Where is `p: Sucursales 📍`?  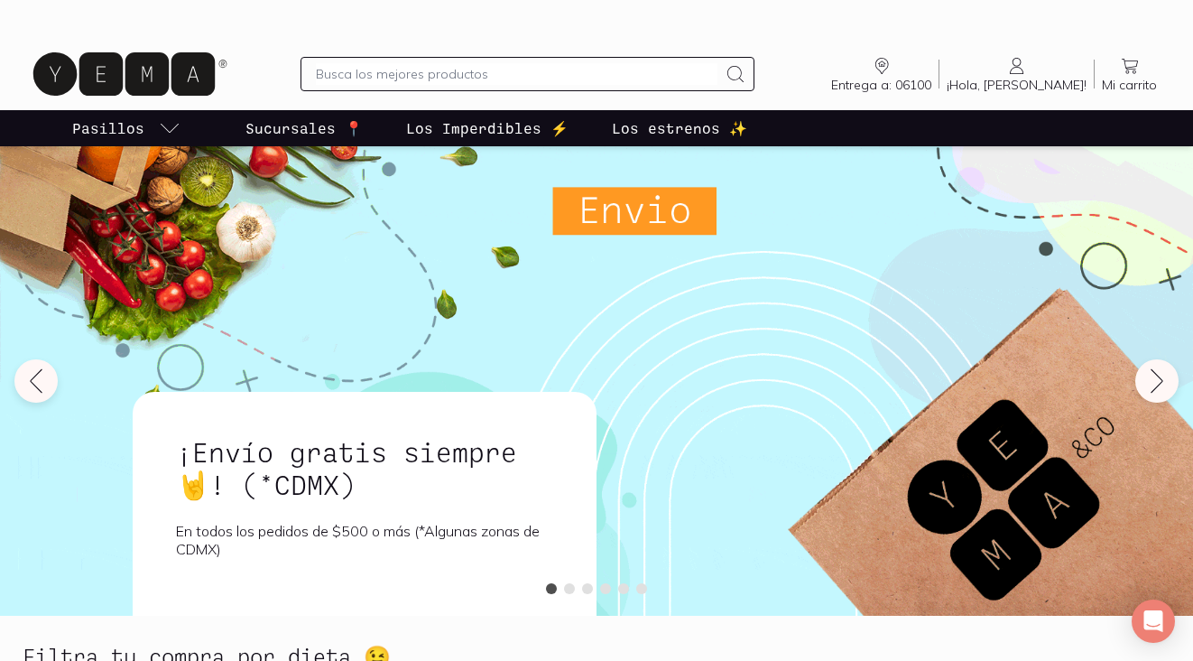 p: Sucursales 📍 is located at coordinates (304, 128).